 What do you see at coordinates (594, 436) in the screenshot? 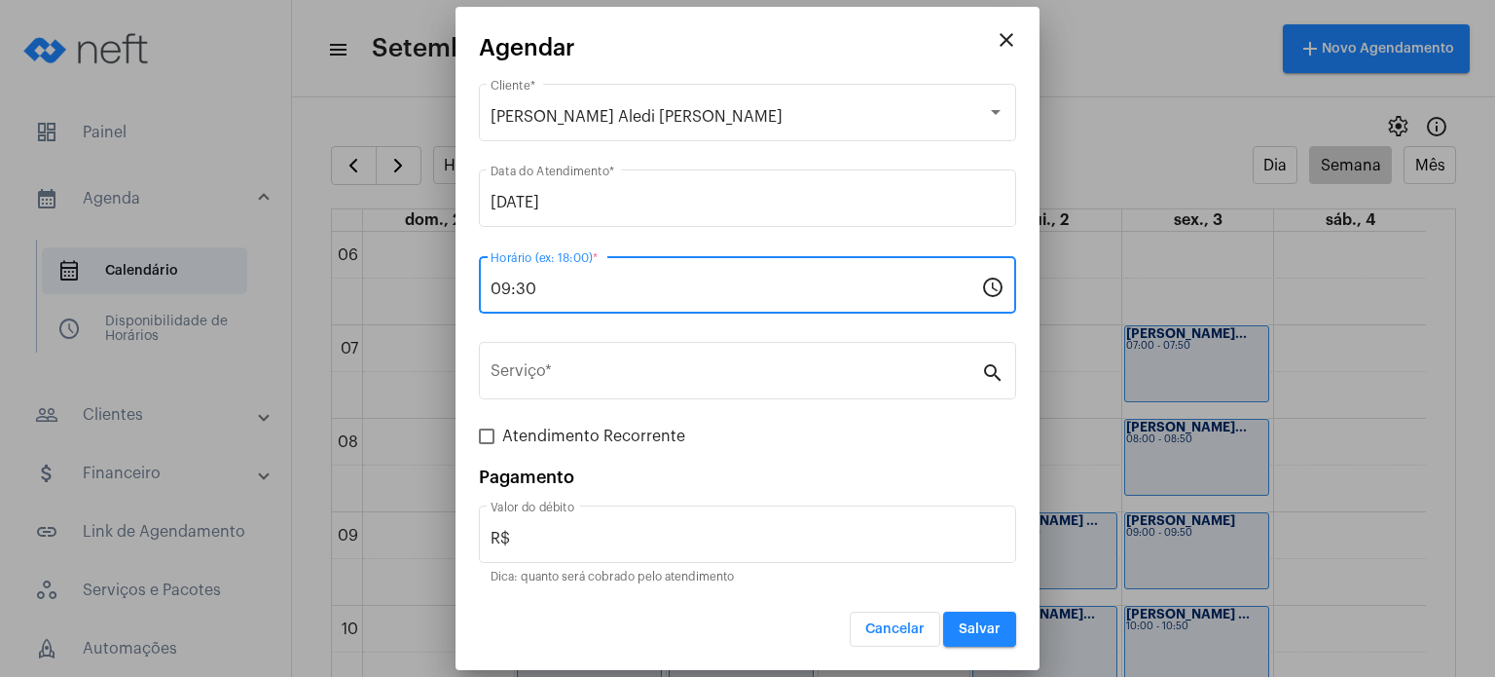
I see `span: Atendimento Recorrente` at bounding box center [594, 436].